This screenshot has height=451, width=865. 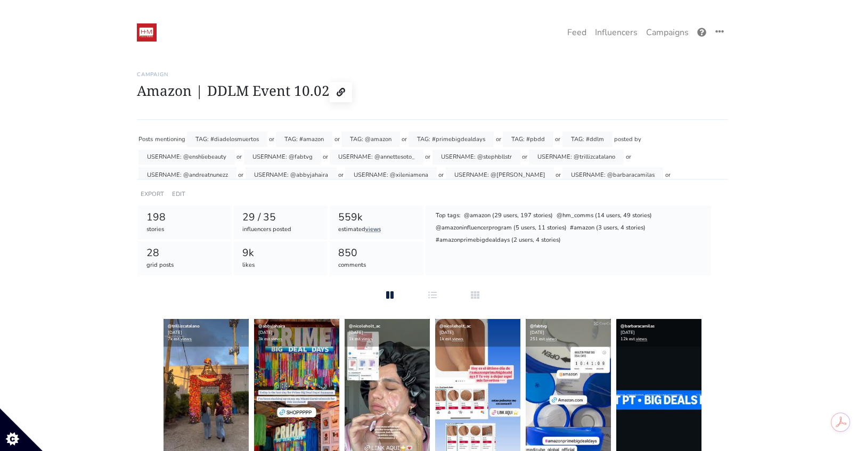 I want to click on div: USERNAME: @fabtvg, so click(x=282, y=157).